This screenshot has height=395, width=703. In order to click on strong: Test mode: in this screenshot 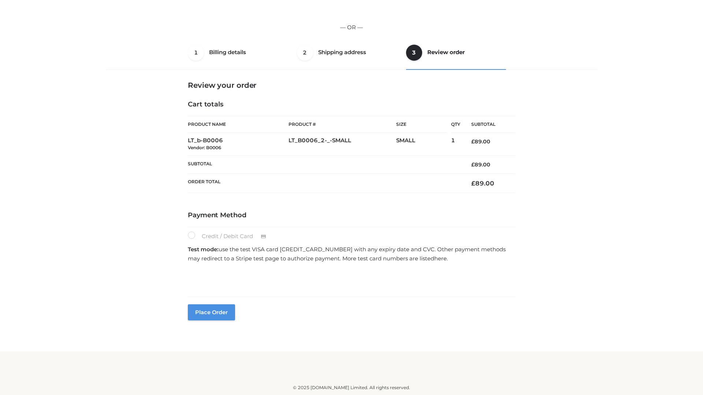, I will do `click(203, 249)`.